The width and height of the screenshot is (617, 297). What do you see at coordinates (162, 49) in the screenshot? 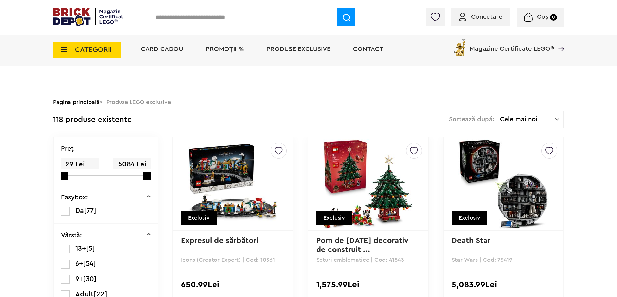
I see `span: Card Cadou` at bounding box center [162, 49].